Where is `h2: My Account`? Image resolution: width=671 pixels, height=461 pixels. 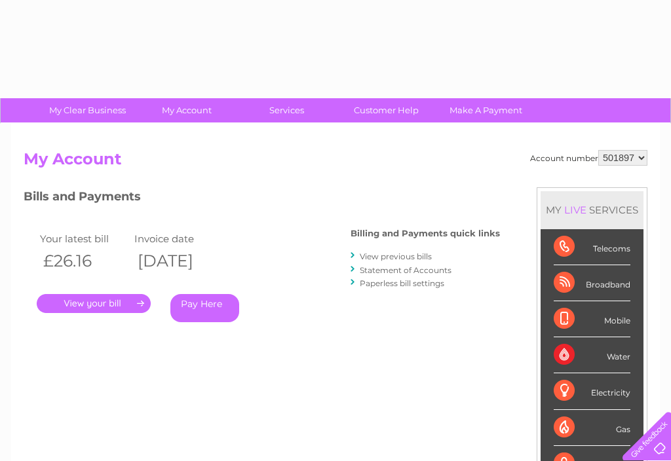 h2: My Account is located at coordinates (336, 163).